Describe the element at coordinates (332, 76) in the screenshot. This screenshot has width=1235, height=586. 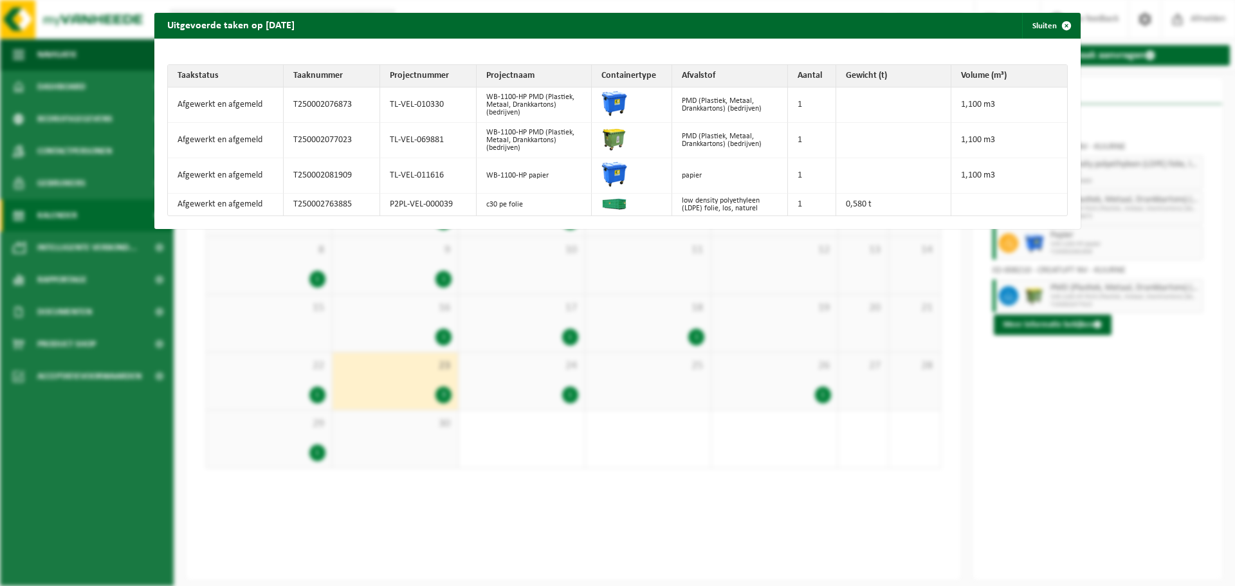
I see `th: Taaknummer` at that location.